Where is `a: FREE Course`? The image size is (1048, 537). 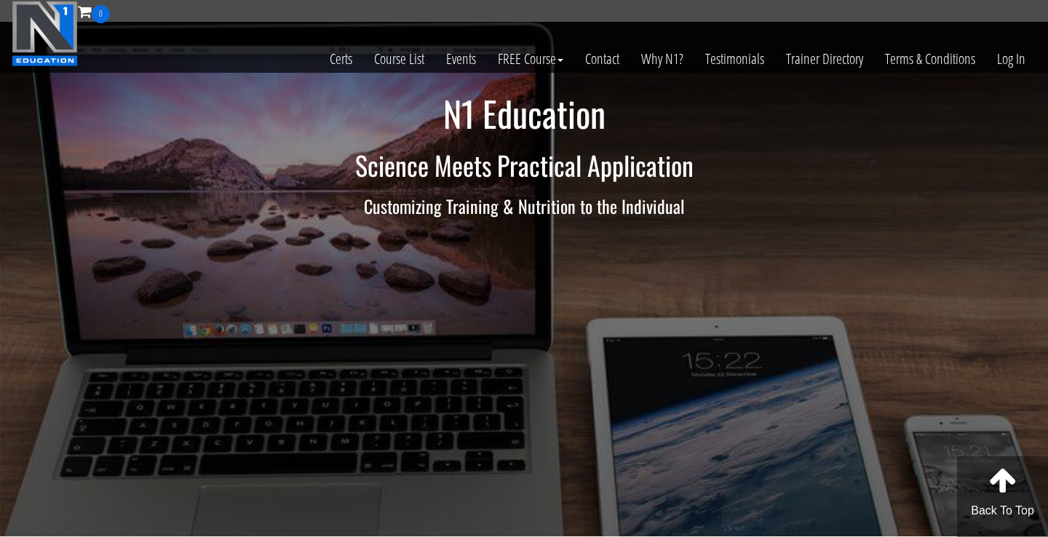
a: FREE Course is located at coordinates (530, 59).